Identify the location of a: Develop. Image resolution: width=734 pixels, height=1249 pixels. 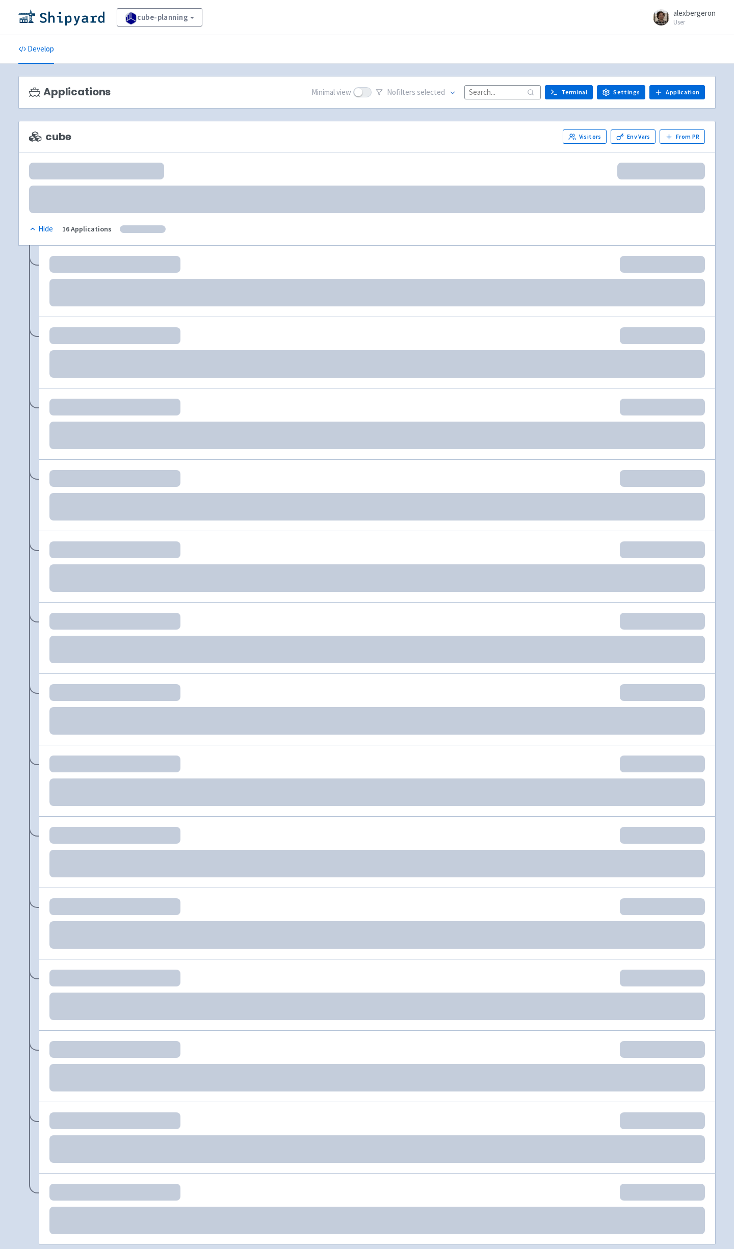
(36, 49).